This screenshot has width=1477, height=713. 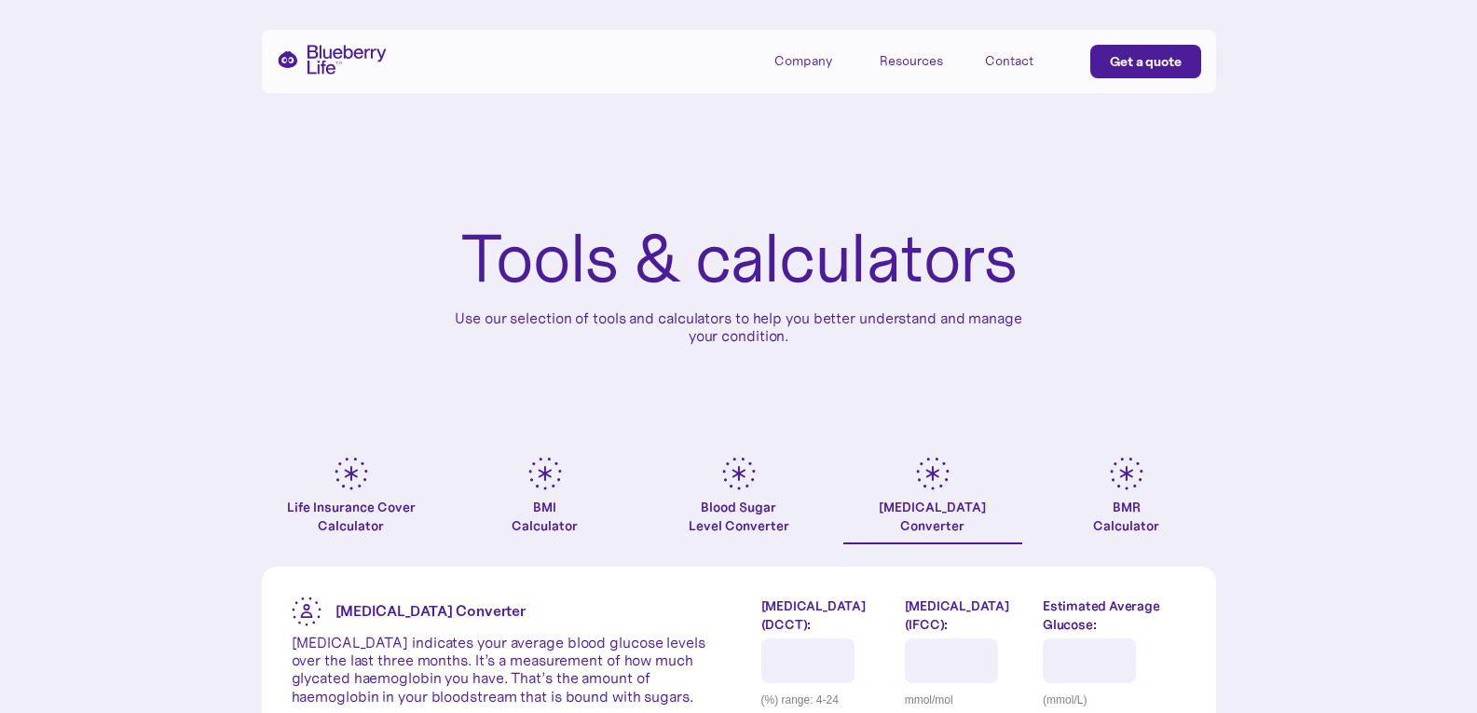 What do you see at coordinates (1114, 615) in the screenshot?
I see `label: Estimated Average Glucose:` at bounding box center [1114, 615].